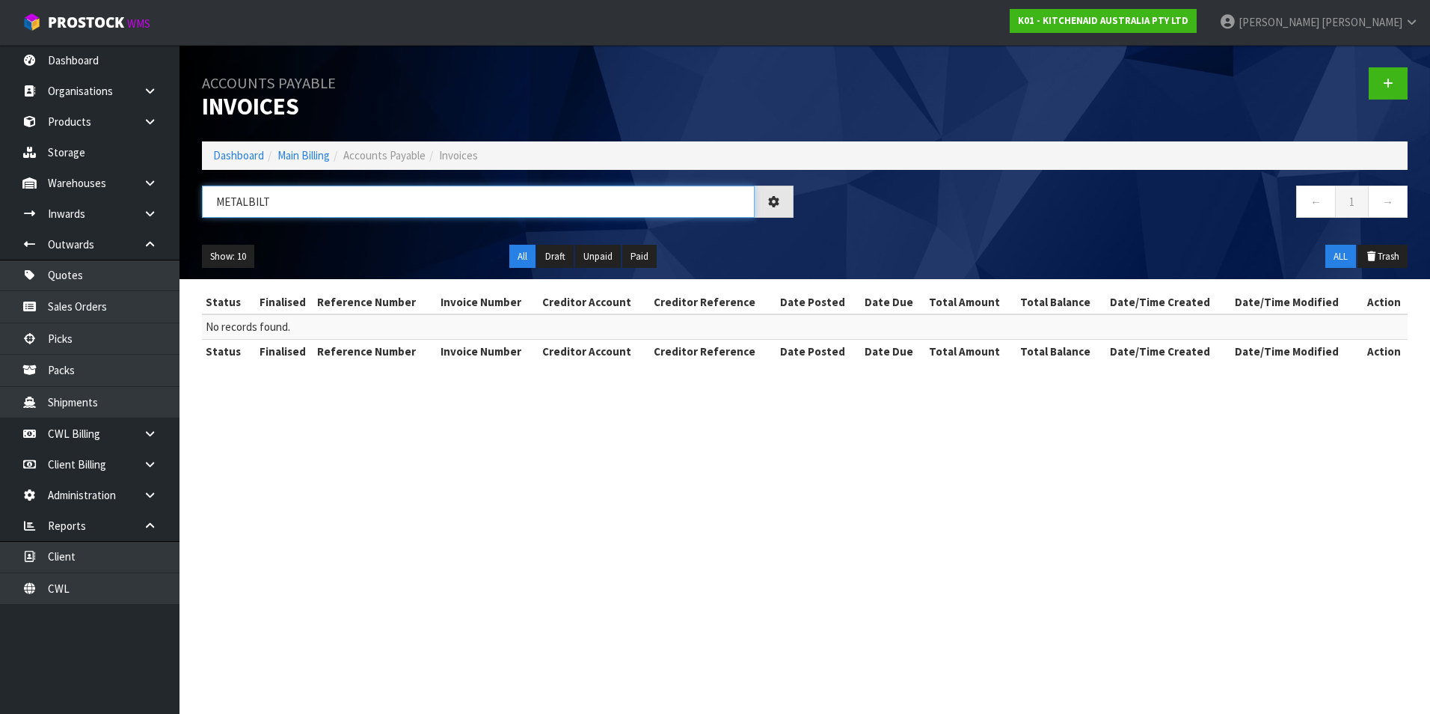 This screenshot has height=714, width=1430. Describe the element at coordinates (1383, 257) in the screenshot. I see `button: Trash` at that location.